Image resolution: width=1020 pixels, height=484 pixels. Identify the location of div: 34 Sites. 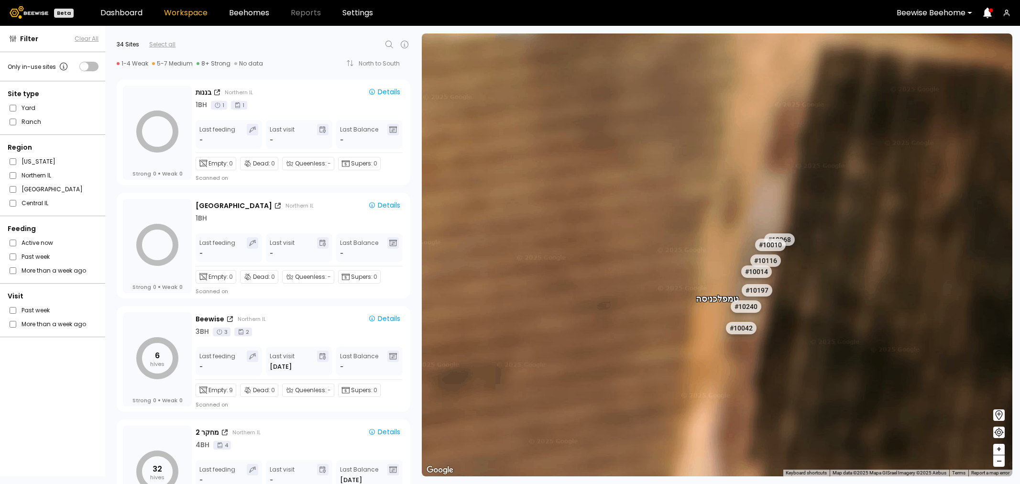
(128, 44).